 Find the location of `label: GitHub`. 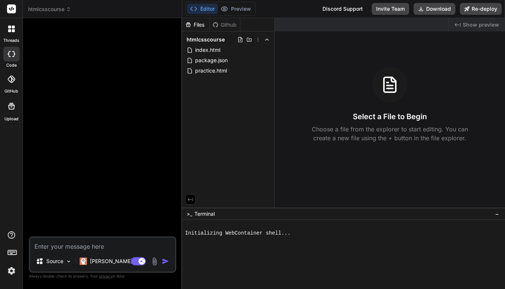

label: GitHub is located at coordinates (11, 91).